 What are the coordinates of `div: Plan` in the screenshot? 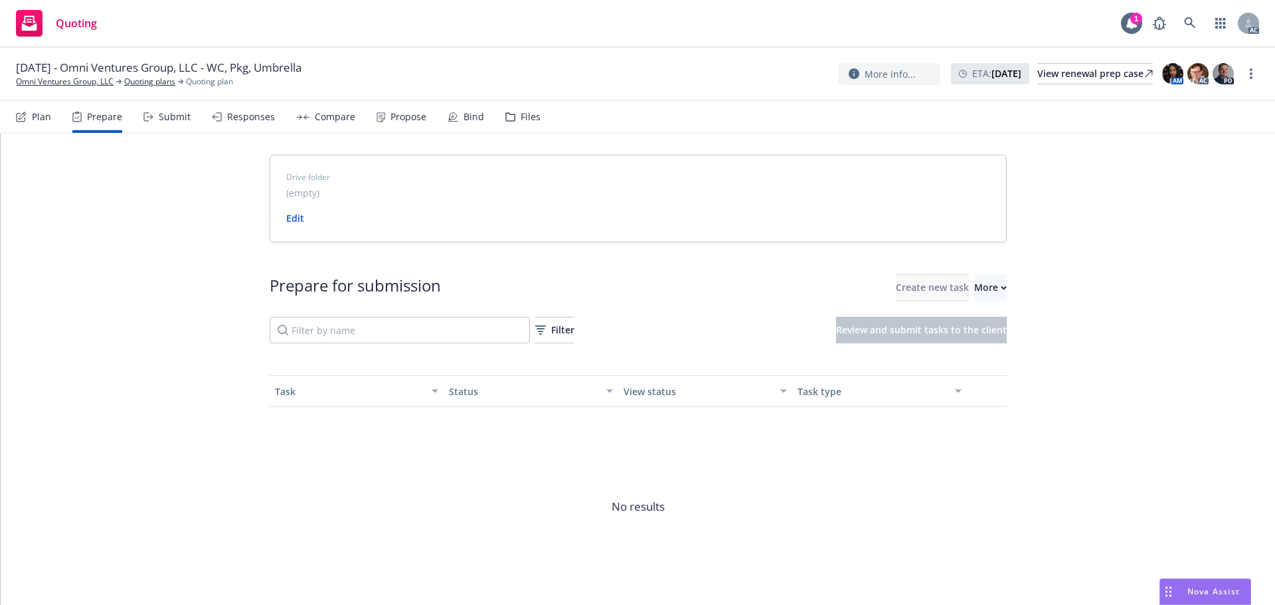 It's located at (41, 117).